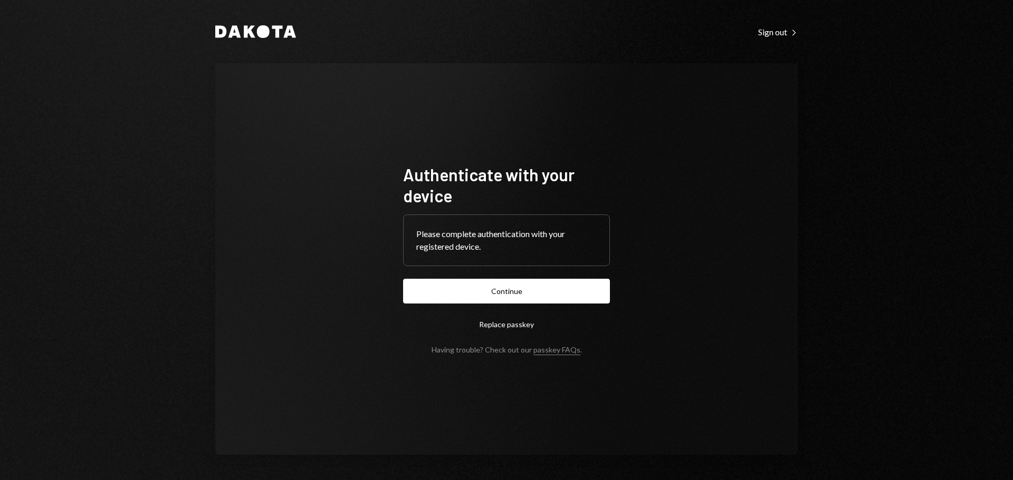 The width and height of the screenshot is (1013, 480). What do you see at coordinates (506, 350) in the screenshot?
I see `div: Having trouble? Check out our .` at bounding box center [506, 350].